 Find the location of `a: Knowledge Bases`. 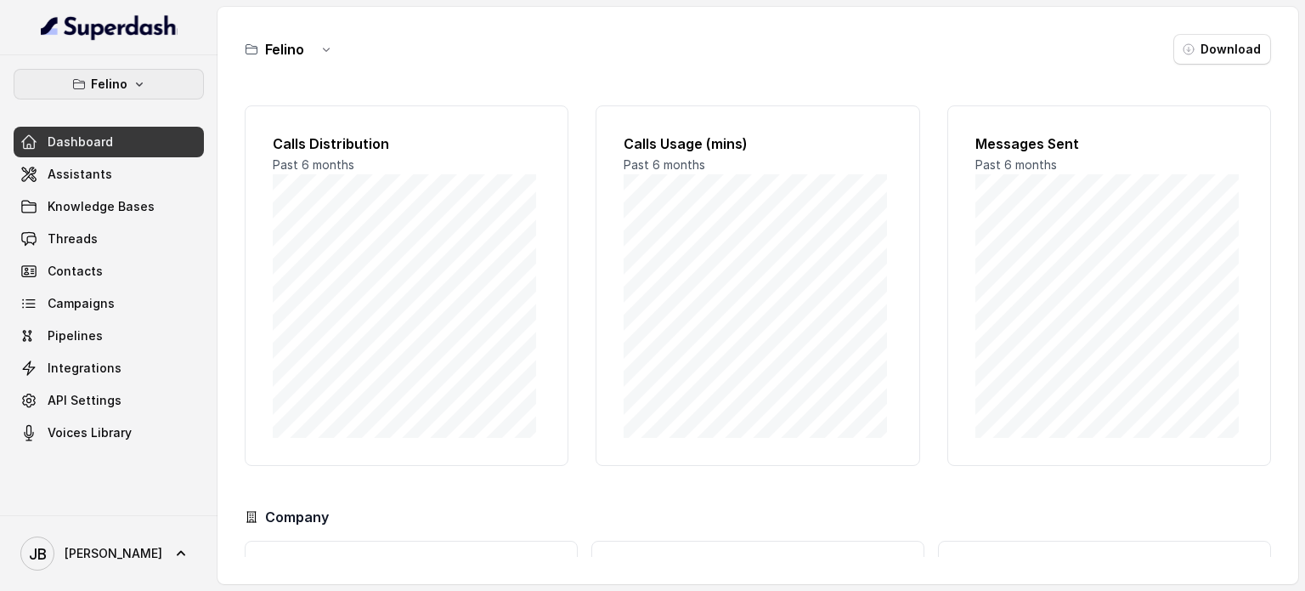

a: Knowledge Bases is located at coordinates (109, 207).